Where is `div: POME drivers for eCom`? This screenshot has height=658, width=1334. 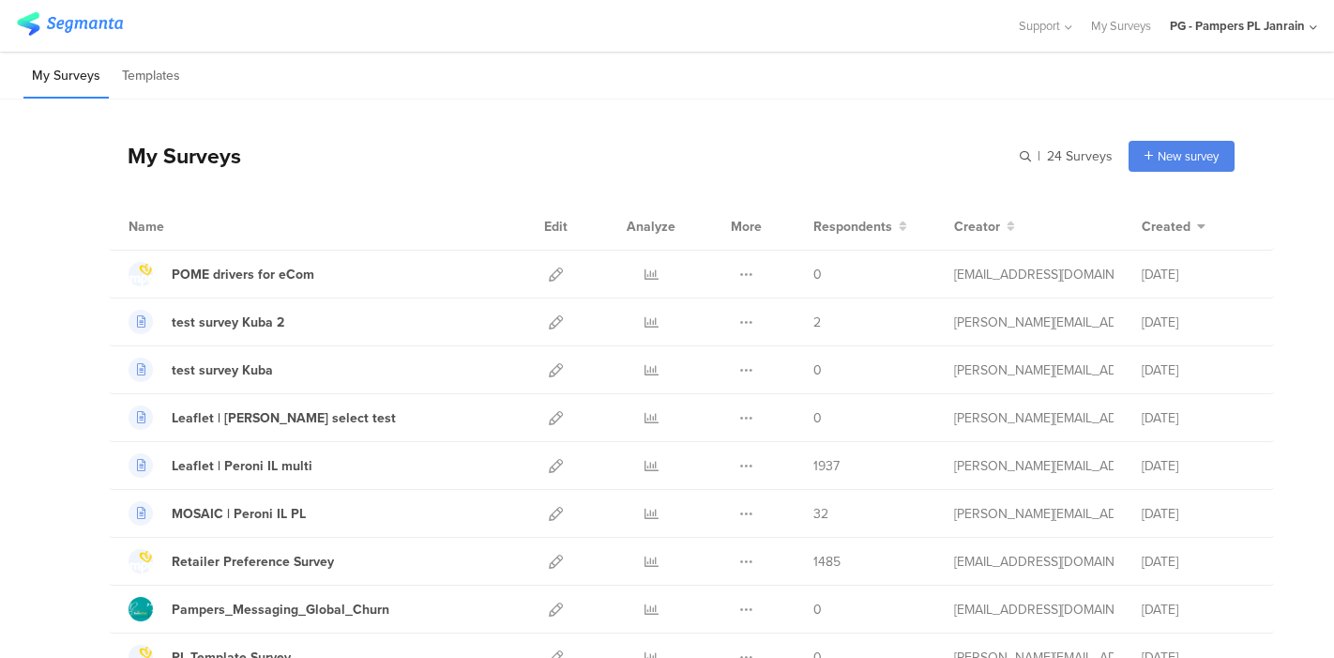 div: POME drivers for eCom is located at coordinates (243, 274).